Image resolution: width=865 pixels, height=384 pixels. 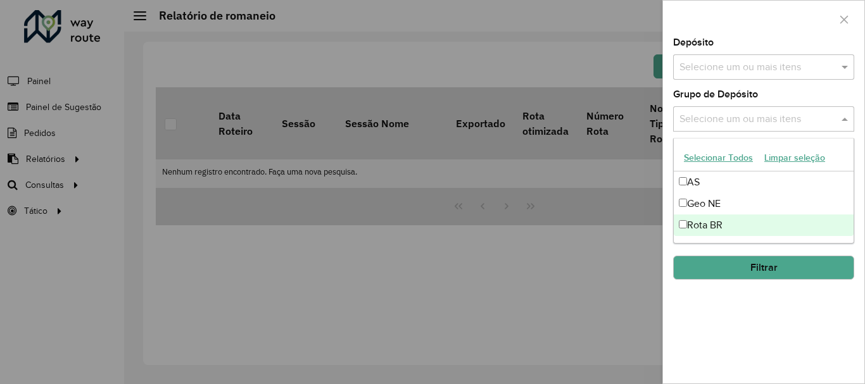 What do you see at coordinates (795, 158) in the screenshot?
I see `button: Limpar seleção` at bounding box center [795, 158].